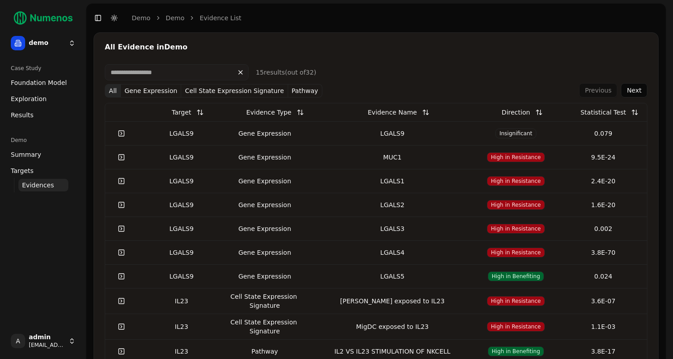  I want to click on a: Evidences, so click(43, 185).